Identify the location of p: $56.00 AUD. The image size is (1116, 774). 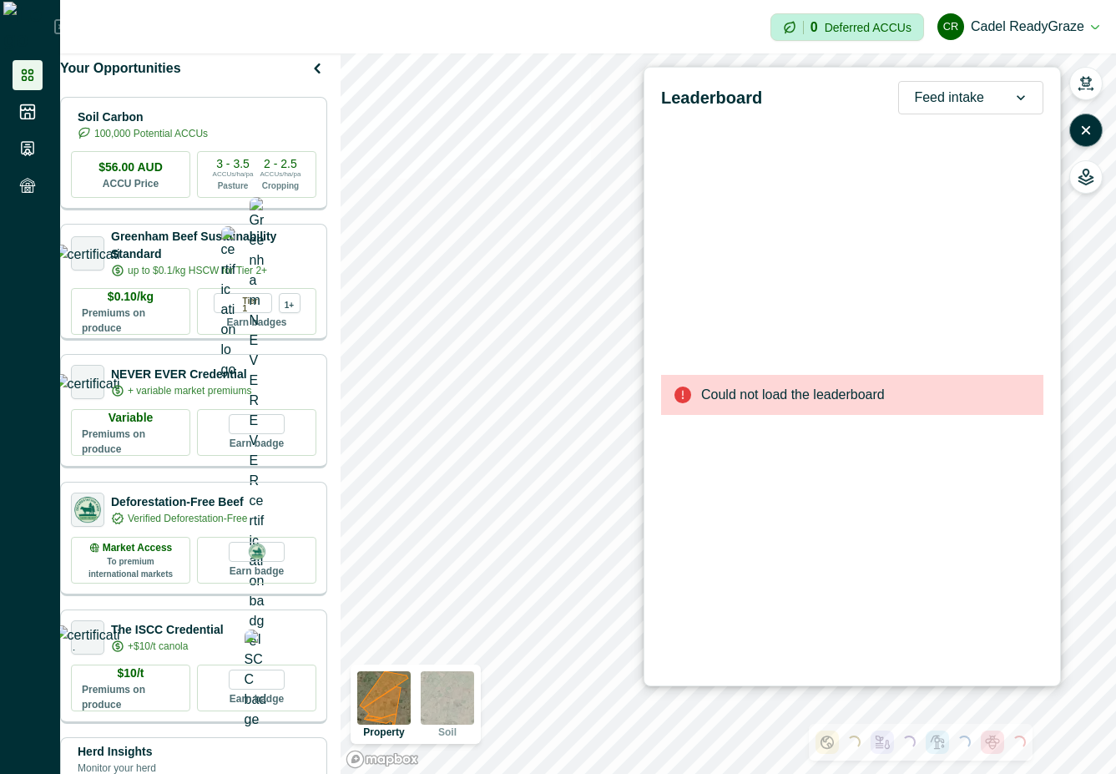
(130, 167).